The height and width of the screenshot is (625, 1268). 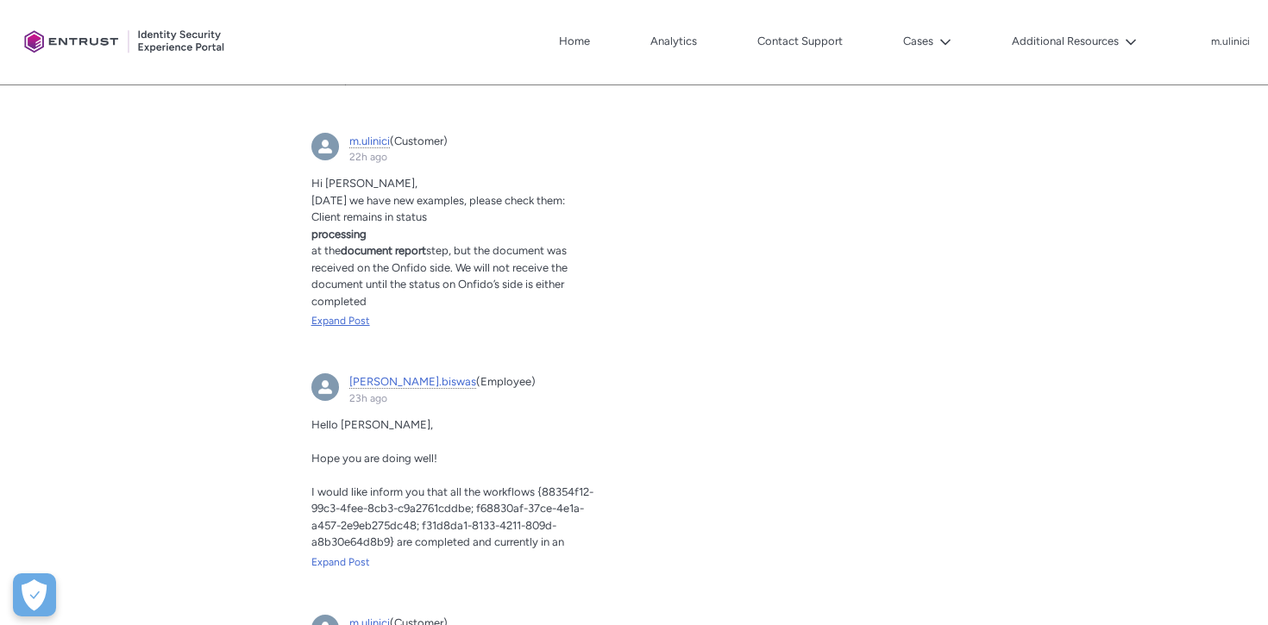 What do you see at coordinates (418, 141) in the screenshot?
I see `span: (Customer)` at bounding box center [418, 141].